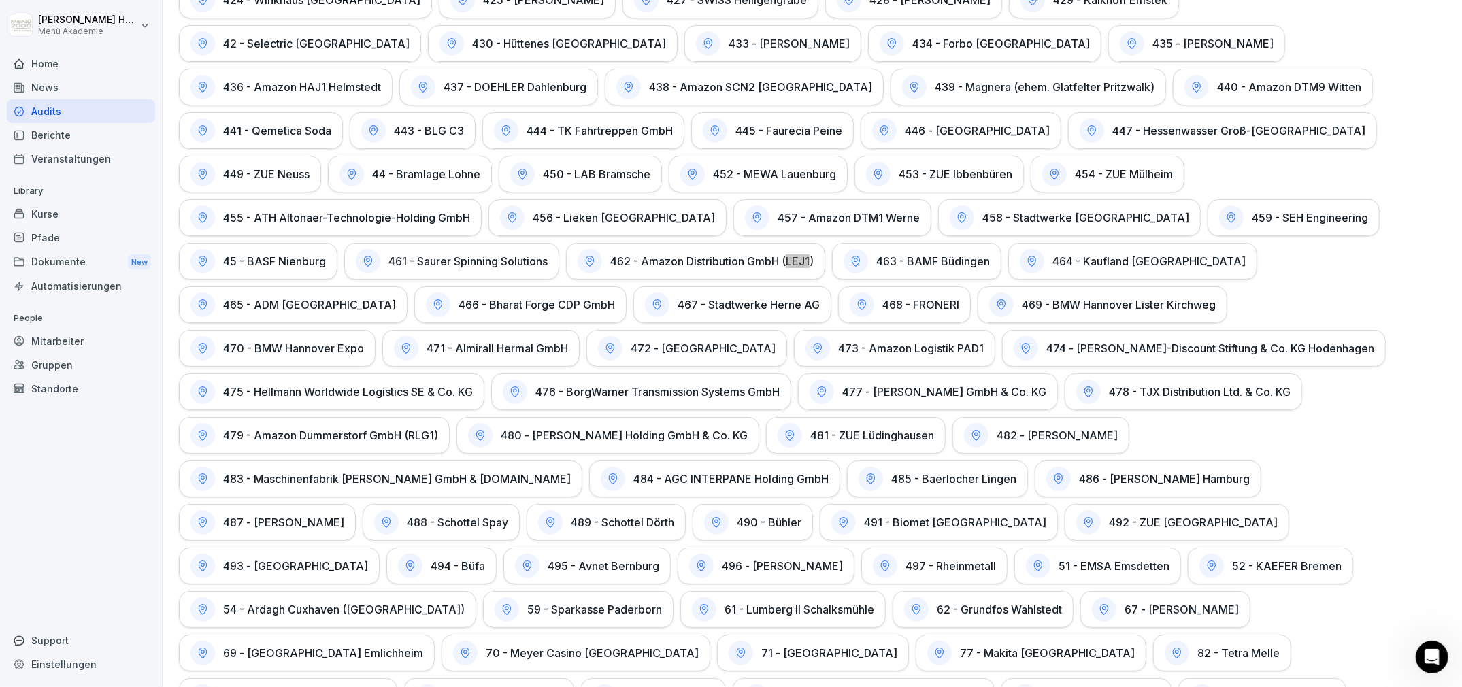  What do you see at coordinates (921, 305) in the screenshot?
I see `h1: 468 - FRONERI` at bounding box center [921, 305].